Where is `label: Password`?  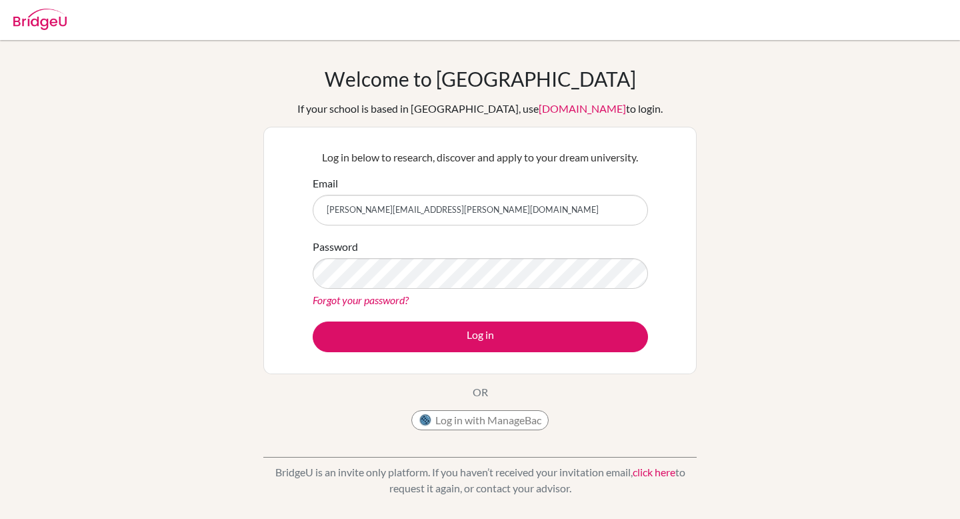
label: Password is located at coordinates (335, 247).